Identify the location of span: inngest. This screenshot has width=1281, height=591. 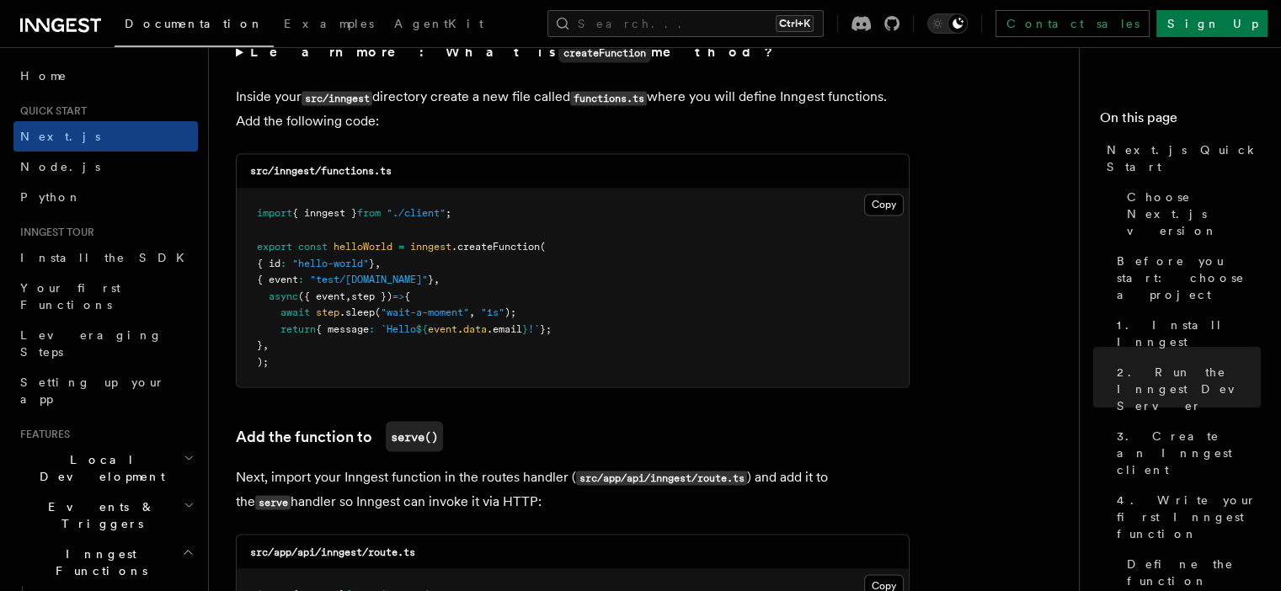
(430, 246).